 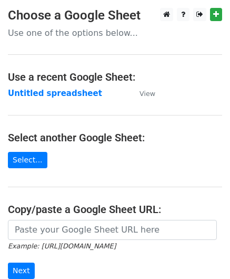 I want to click on small: View, so click(x=148, y=93).